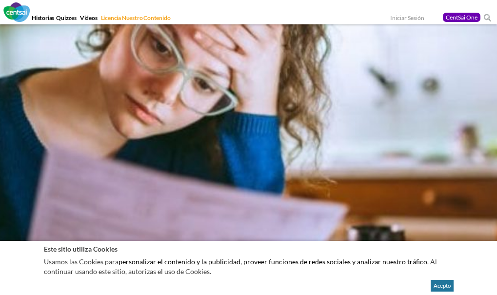 The image size is (497, 295). I want to click on a: Quizzes, so click(66, 19).